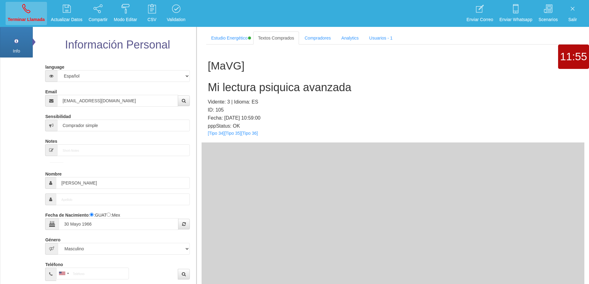 This screenshot has height=284, width=589. Describe the element at coordinates (393, 126) in the screenshot. I see `p: pppStatus: OK` at that location.